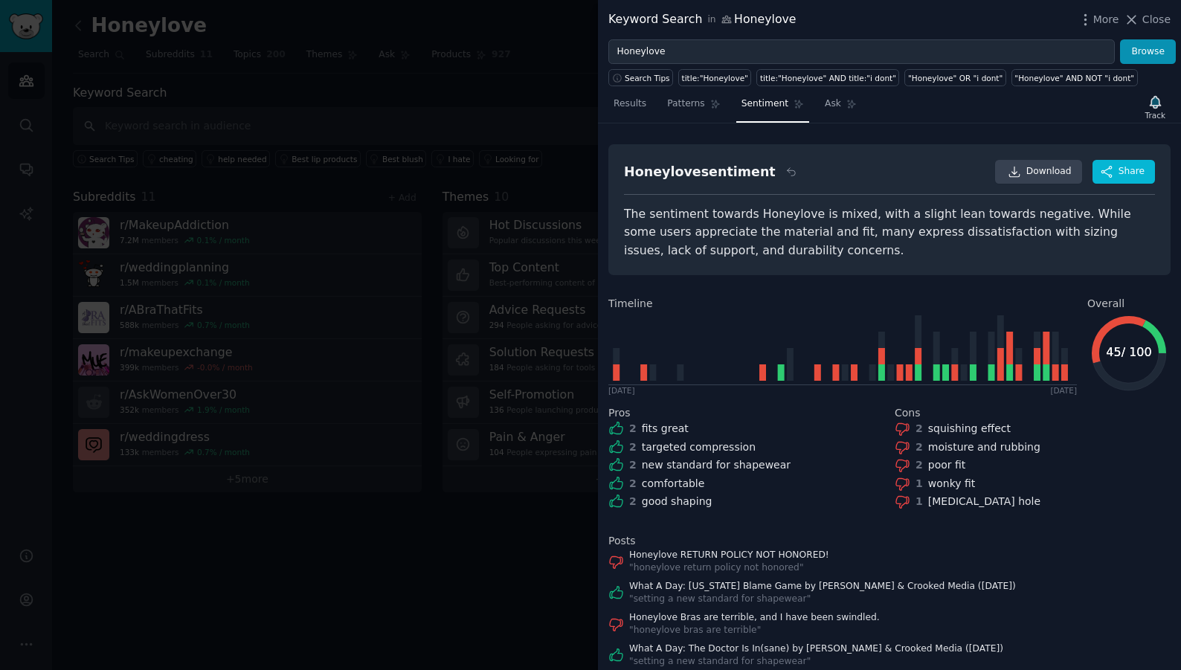 Image resolution: width=1181 pixels, height=670 pixels. I want to click on button: More, so click(1098, 19).